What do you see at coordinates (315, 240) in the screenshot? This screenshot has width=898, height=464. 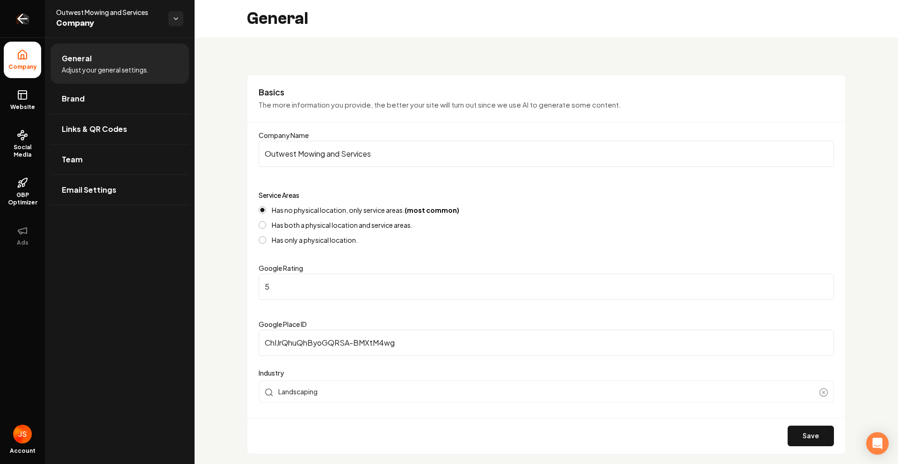 I see `label: Has only a physical location.` at bounding box center [315, 240].